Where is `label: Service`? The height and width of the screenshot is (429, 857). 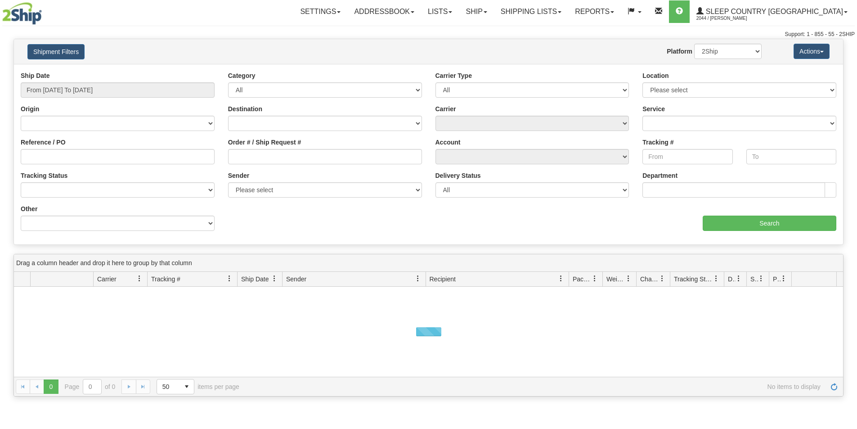 label: Service is located at coordinates (654, 109).